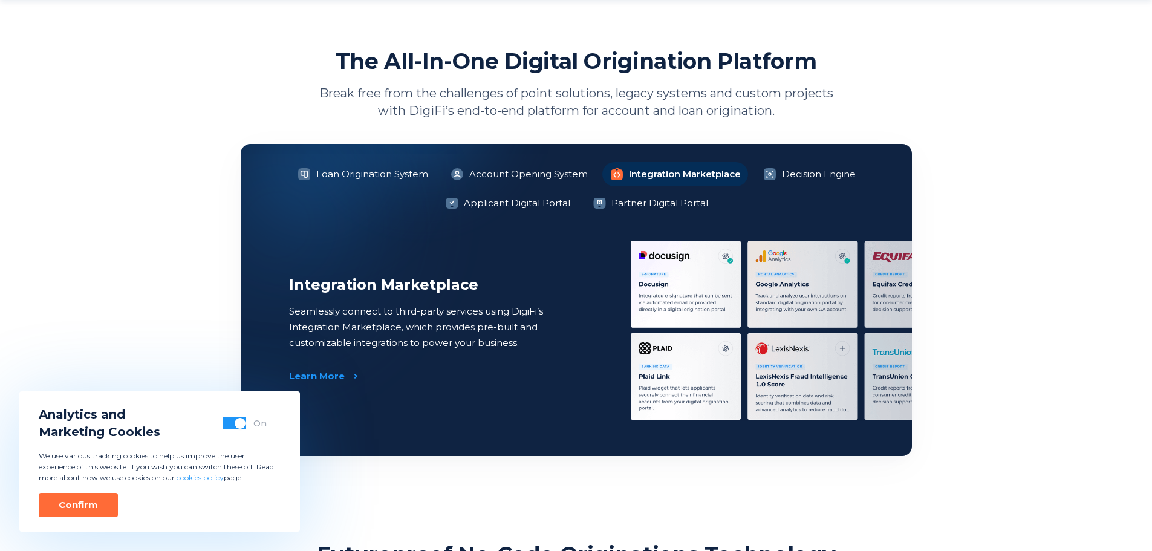 This screenshot has height=551, width=1152. What do you see at coordinates (577, 102) in the screenshot?
I see `p: Break free from the challenges of point solutions, legacy systems and custom projects with DigiFi...` at bounding box center [577, 102].